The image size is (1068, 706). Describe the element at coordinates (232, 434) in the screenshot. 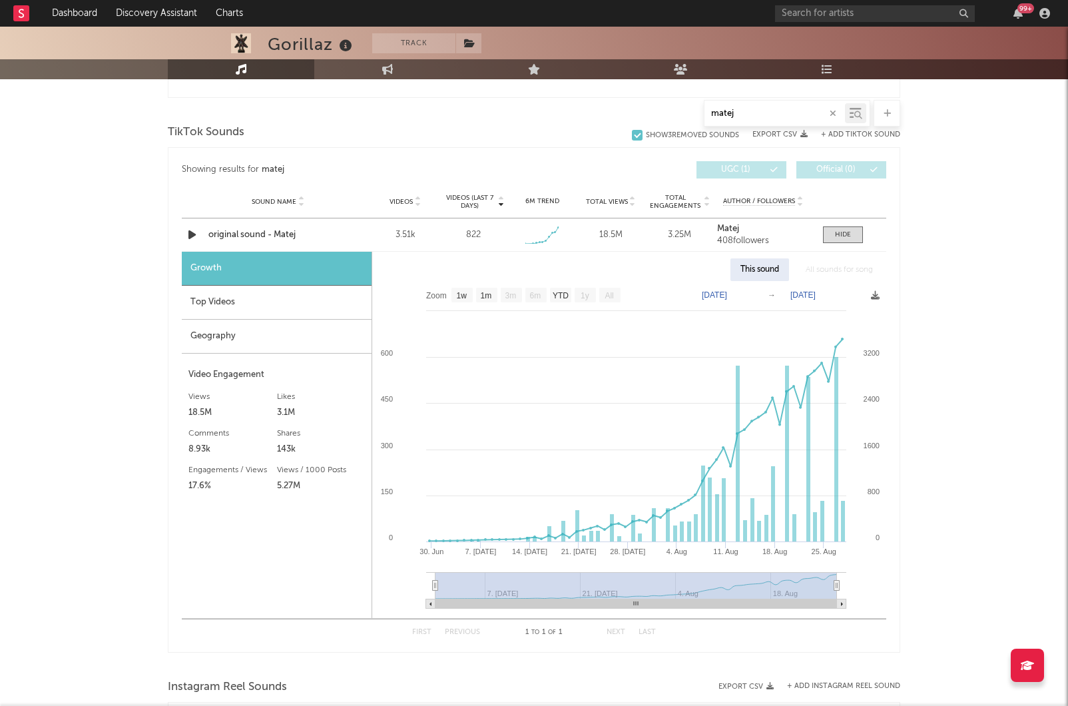

I see `div: Comments` at that location.